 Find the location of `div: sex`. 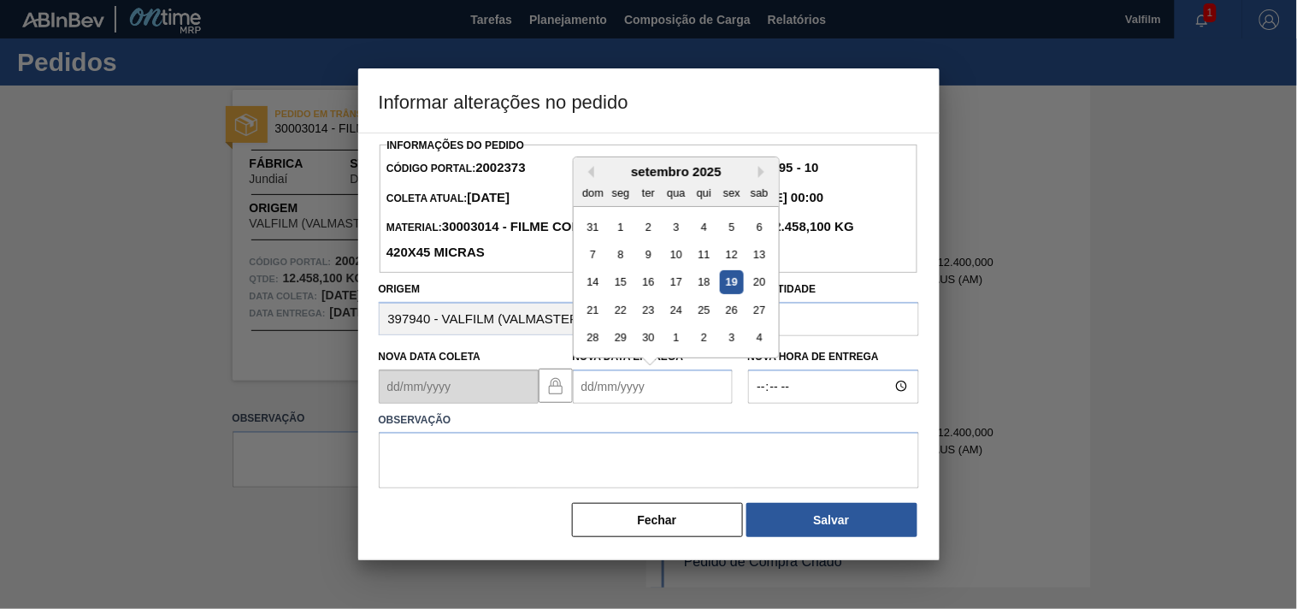

div: sex is located at coordinates (731, 191).